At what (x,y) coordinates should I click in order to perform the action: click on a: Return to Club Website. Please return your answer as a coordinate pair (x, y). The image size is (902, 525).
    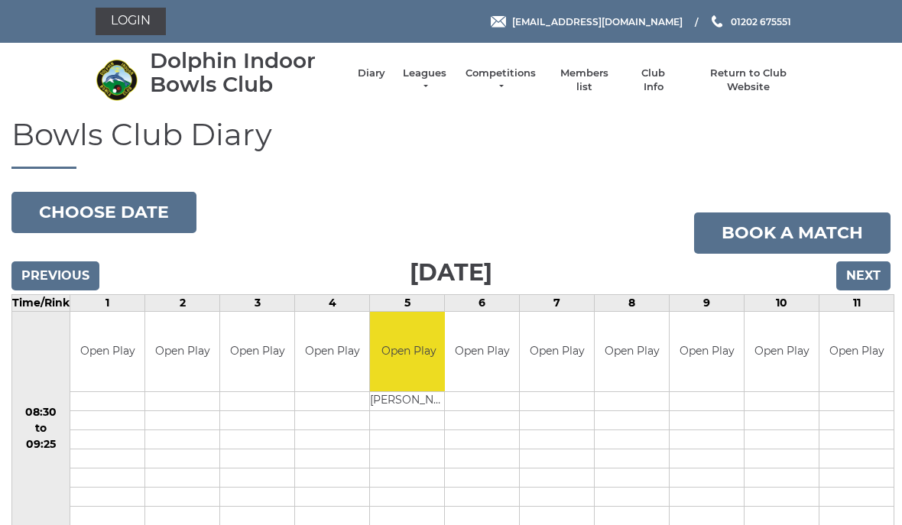
    Looking at the image, I should click on (748, 80).